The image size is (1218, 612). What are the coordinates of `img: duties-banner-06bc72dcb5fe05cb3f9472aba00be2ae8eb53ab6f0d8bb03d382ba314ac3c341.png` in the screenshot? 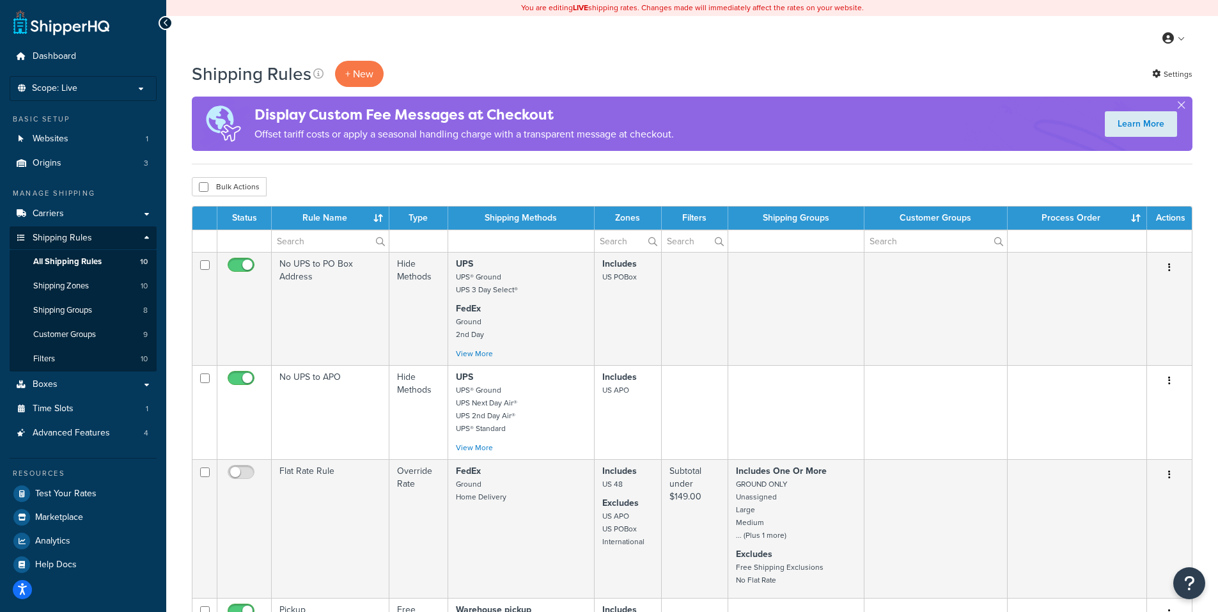 It's located at (223, 123).